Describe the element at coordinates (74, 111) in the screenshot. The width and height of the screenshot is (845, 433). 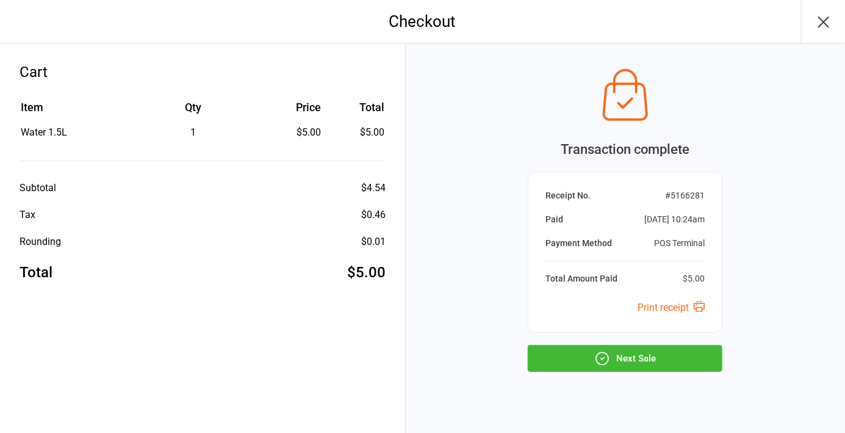
I see `th: Item` at that location.